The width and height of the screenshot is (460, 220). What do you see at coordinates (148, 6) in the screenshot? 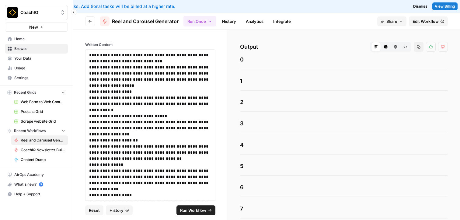
I see `div: You've used your included tasks. Additional tasks will be billed at a higher rate.` at bounding box center [148, 6].